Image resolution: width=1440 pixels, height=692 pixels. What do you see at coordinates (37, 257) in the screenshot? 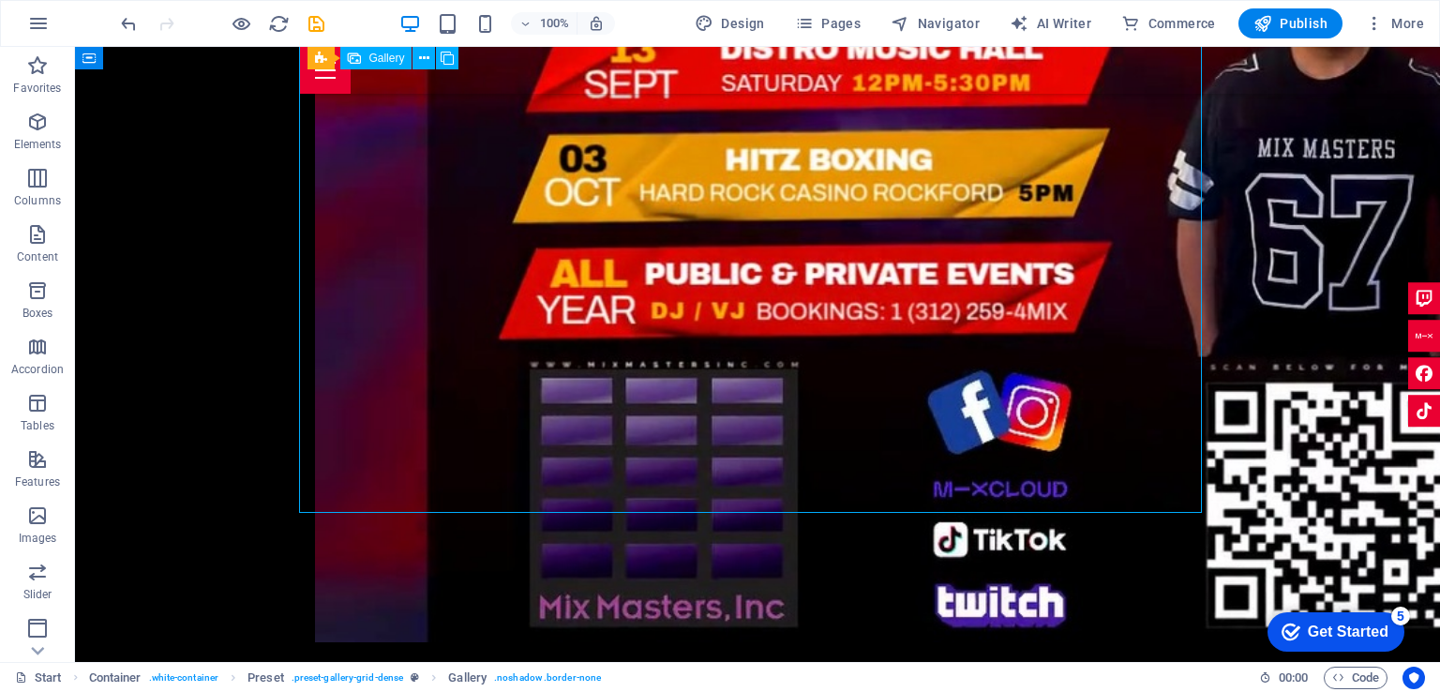
I see `p: Content` at bounding box center [37, 257].